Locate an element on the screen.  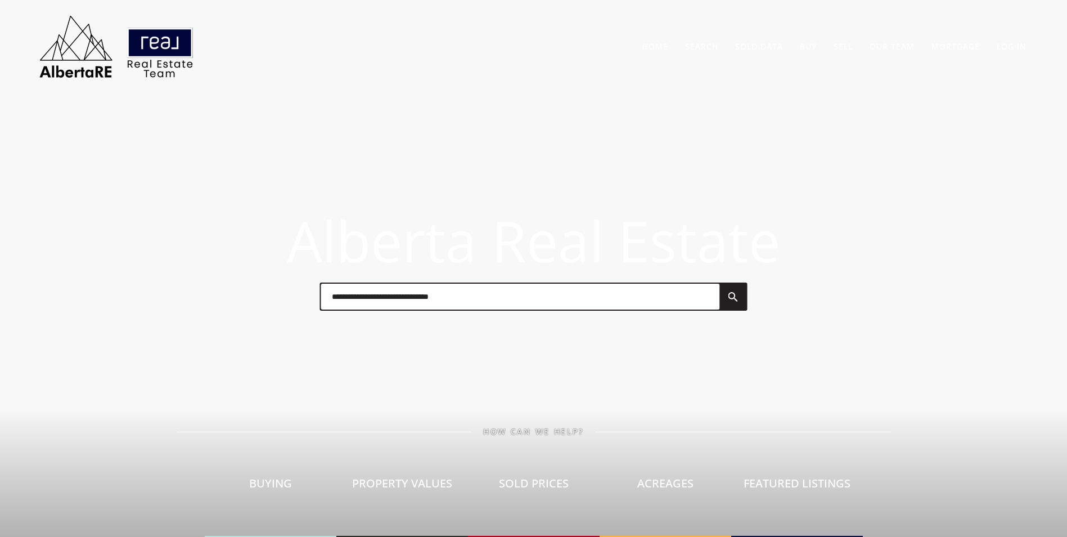
span: Buying is located at coordinates (271, 483).